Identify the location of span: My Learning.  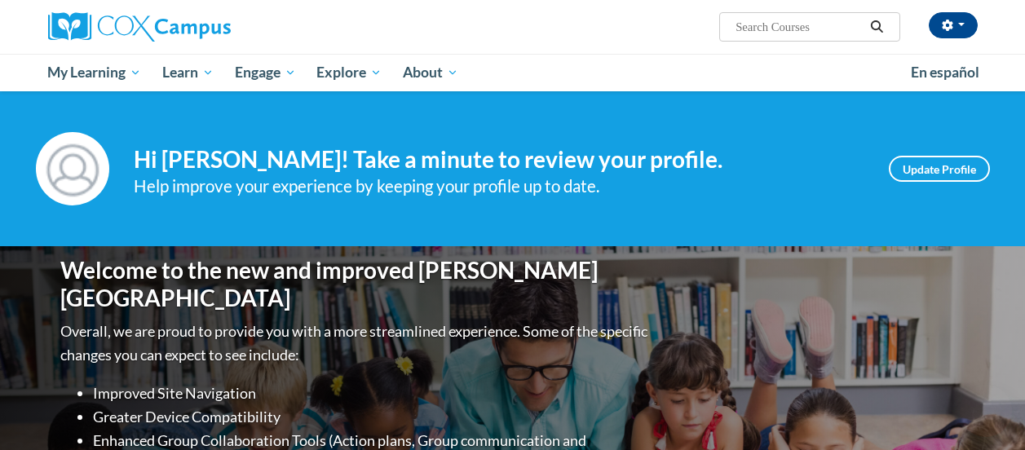
(94, 73).